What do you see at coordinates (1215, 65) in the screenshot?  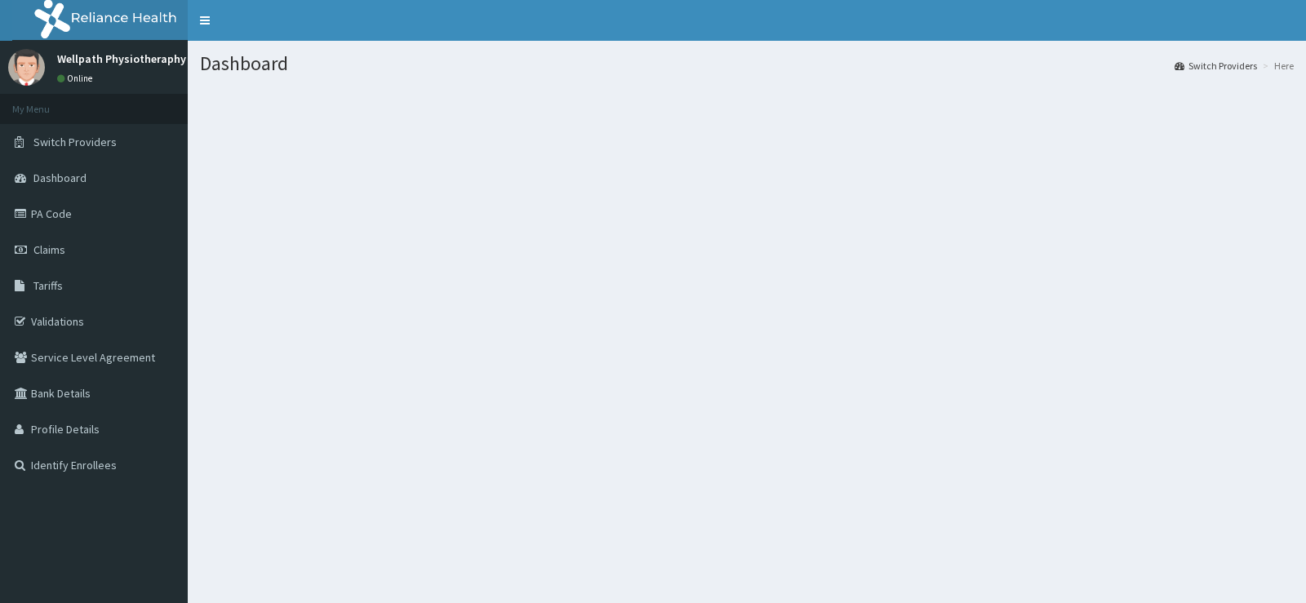 I see `a: Switch Providers` at bounding box center [1215, 65].